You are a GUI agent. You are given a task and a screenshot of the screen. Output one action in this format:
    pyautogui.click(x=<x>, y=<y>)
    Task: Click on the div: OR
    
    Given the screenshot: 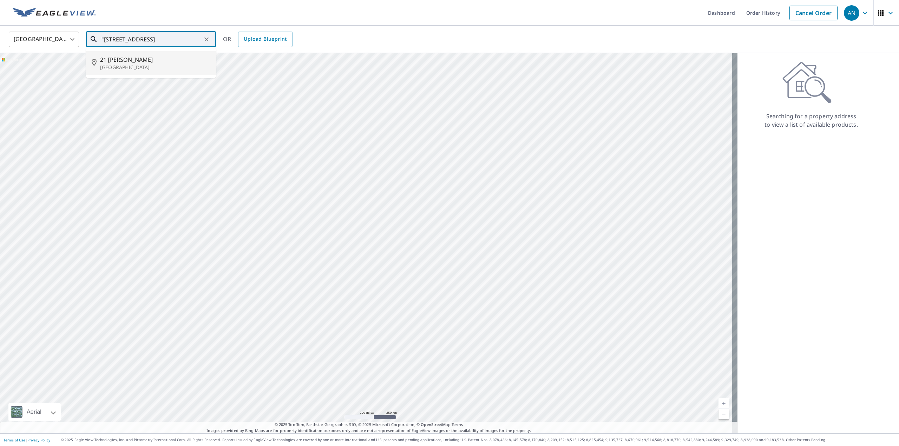 What is the action you would take?
    pyautogui.click(x=258, y=39)
    